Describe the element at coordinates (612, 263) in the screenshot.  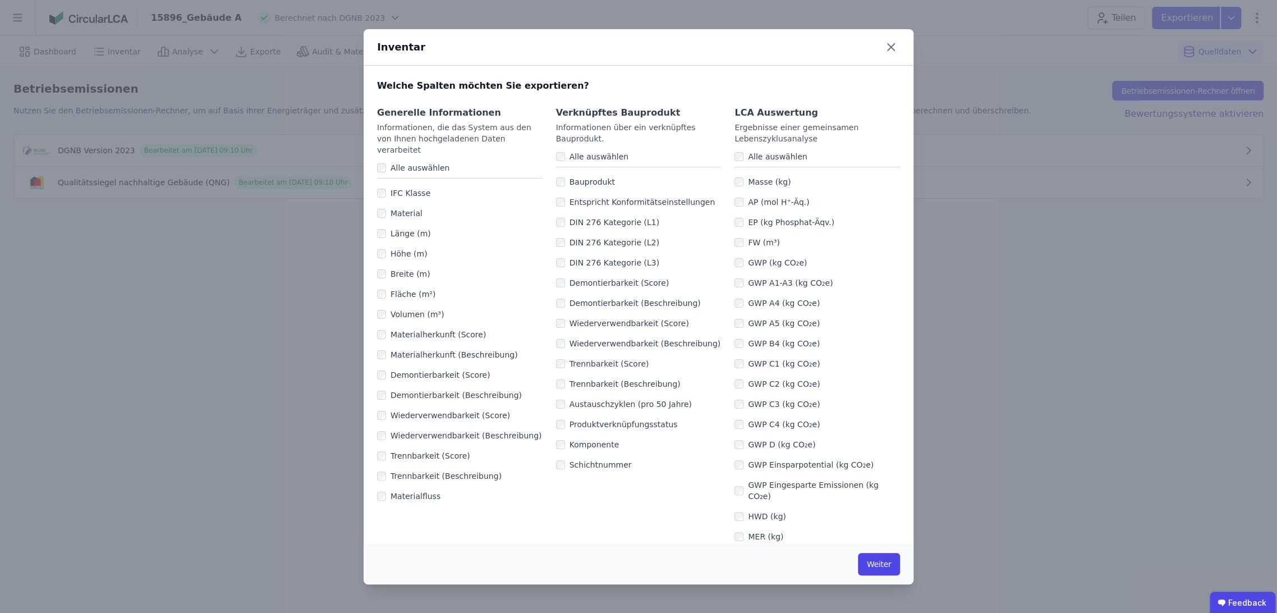
I see `label: DIN 276 Kategorie (L3)` at that location.